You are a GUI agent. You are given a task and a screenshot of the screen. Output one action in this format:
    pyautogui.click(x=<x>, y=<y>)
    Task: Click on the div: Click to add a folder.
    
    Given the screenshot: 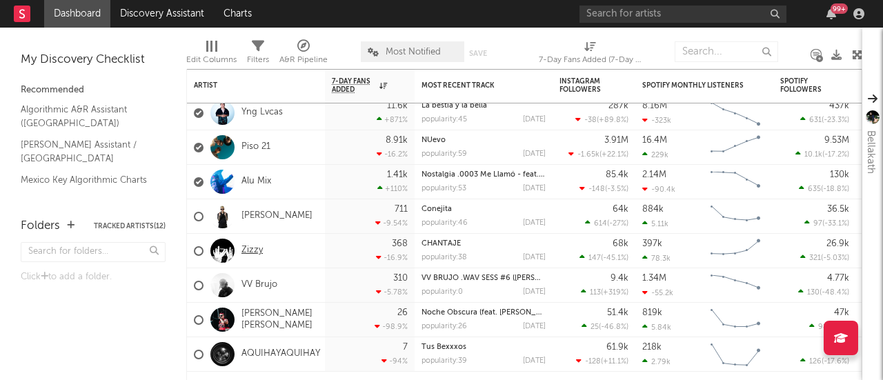 What is the action you would take?
    pyautogui.click(x=93, y=277)
    